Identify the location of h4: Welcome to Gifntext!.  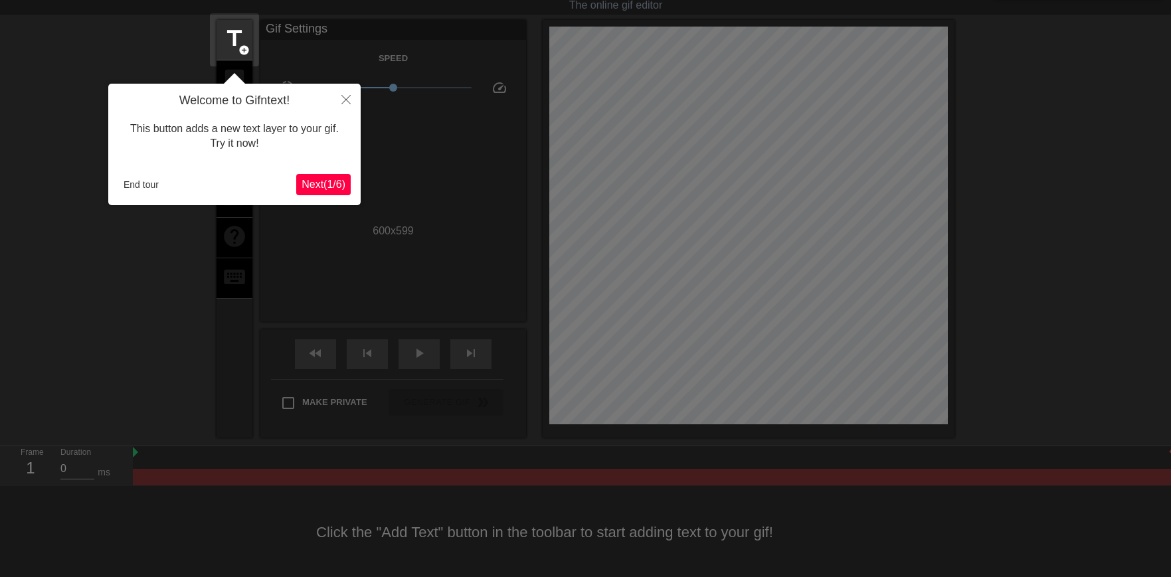
(234, 101).